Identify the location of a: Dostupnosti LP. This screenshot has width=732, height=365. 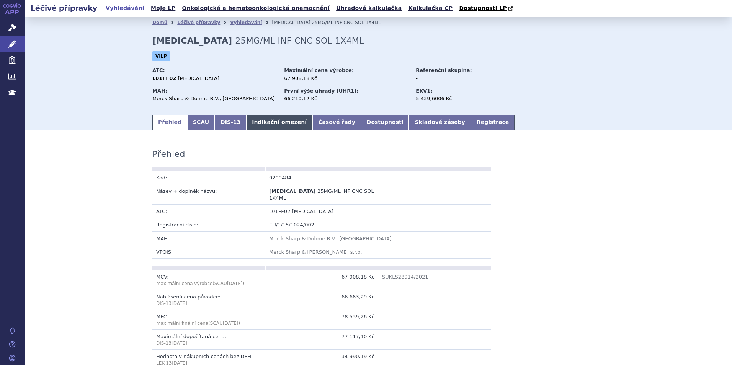
(486, 8).